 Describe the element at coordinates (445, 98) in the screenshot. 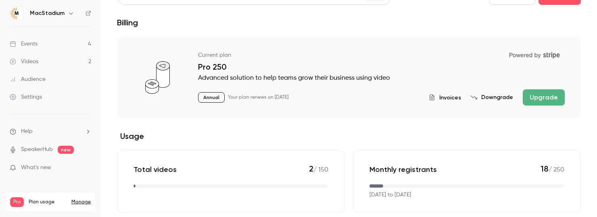

I see `button: Invoices` at that location.